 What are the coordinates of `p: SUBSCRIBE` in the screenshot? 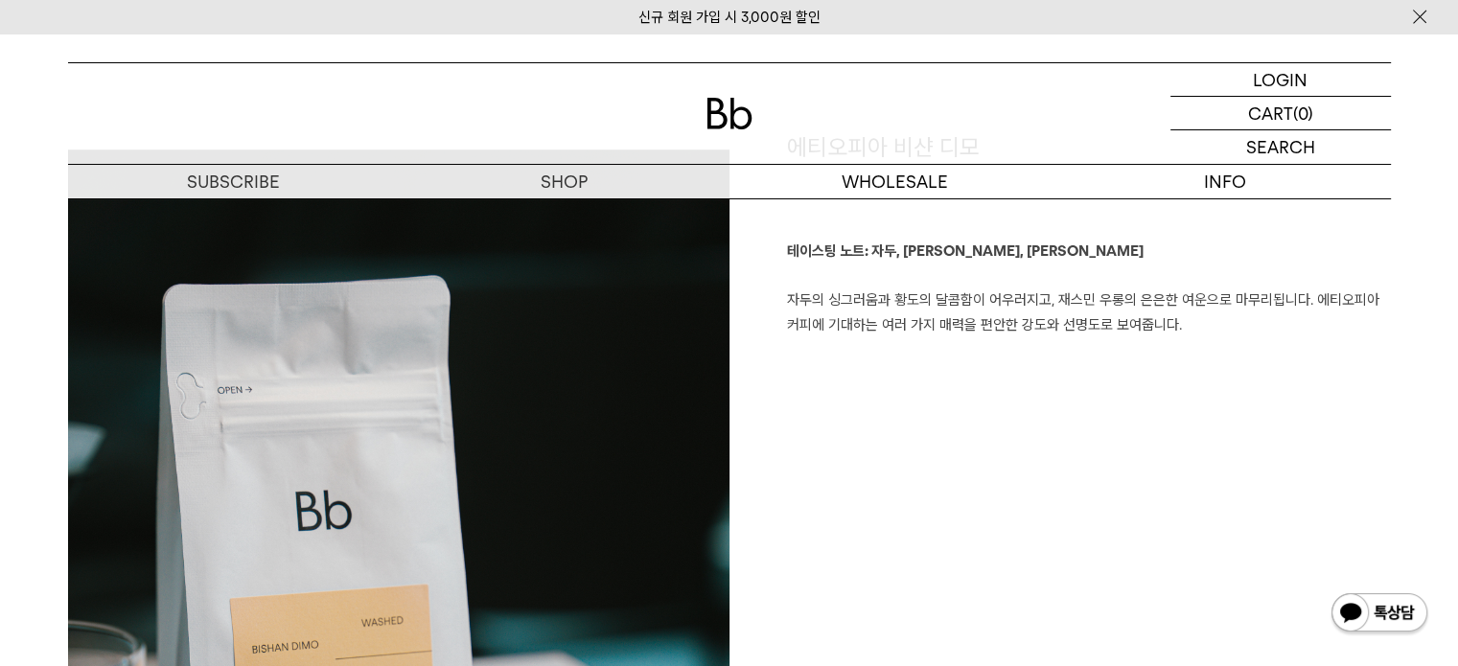 It's located at (233, 181).